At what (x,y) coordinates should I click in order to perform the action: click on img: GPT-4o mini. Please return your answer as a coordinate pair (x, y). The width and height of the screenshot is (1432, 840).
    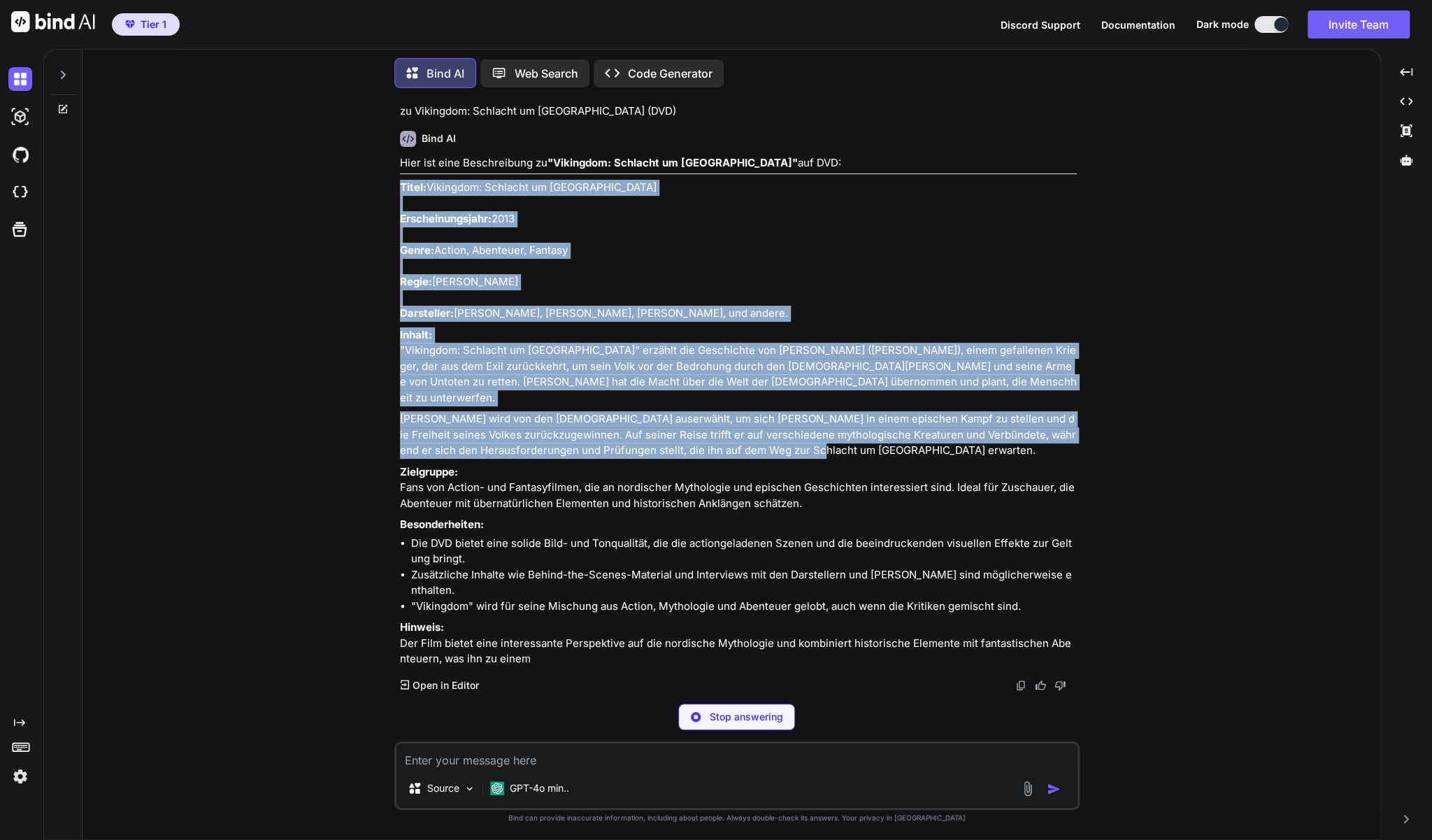
    Looking at the image, I should click on (497, 788).